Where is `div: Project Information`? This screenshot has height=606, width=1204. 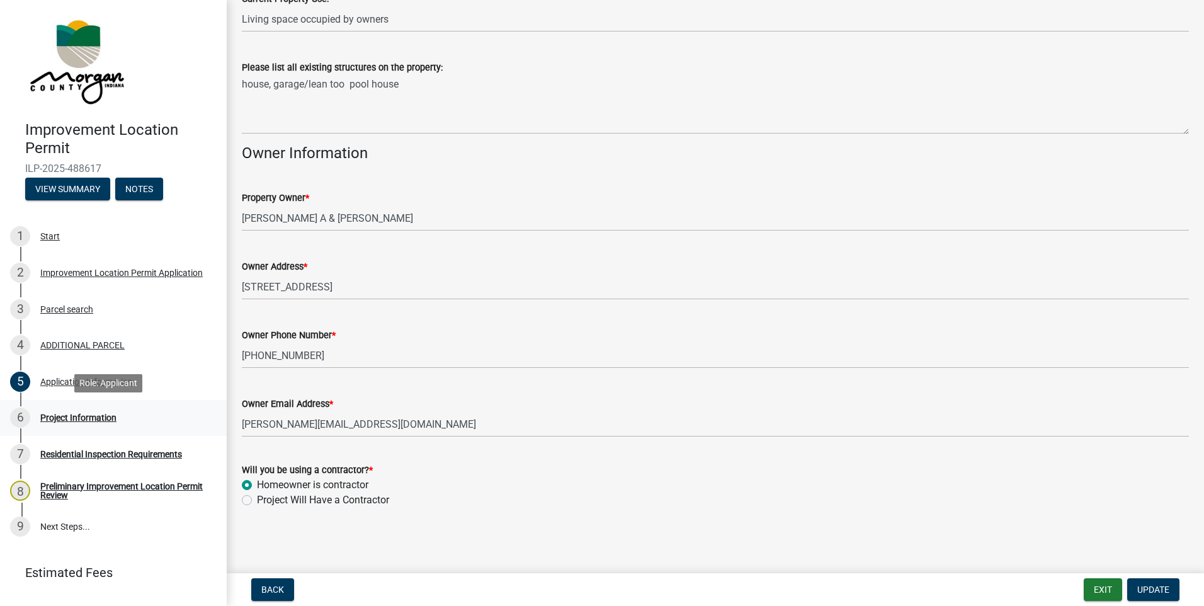 div: Project Information is located at coordinates (78, 417).